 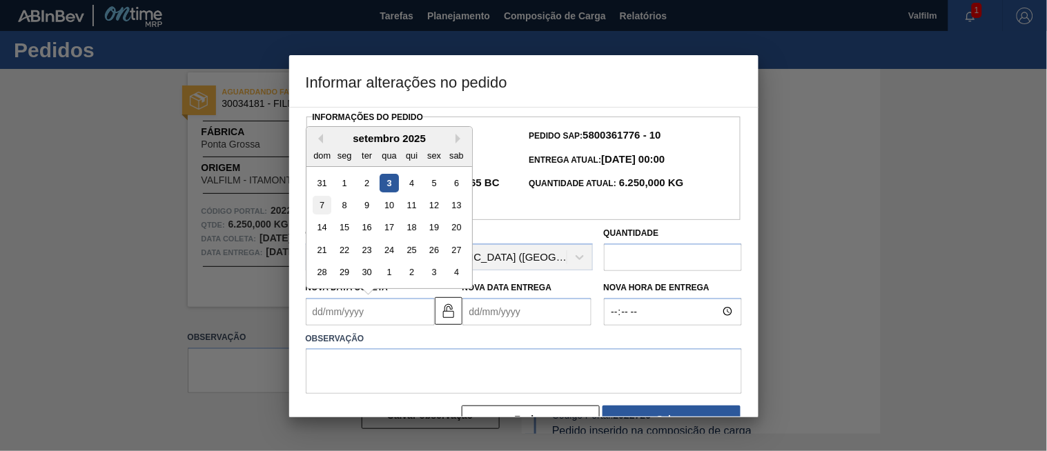 I want to click on div: Choose segunda-feira, 1 de setembro de 2025, so click(x=344, y=182).